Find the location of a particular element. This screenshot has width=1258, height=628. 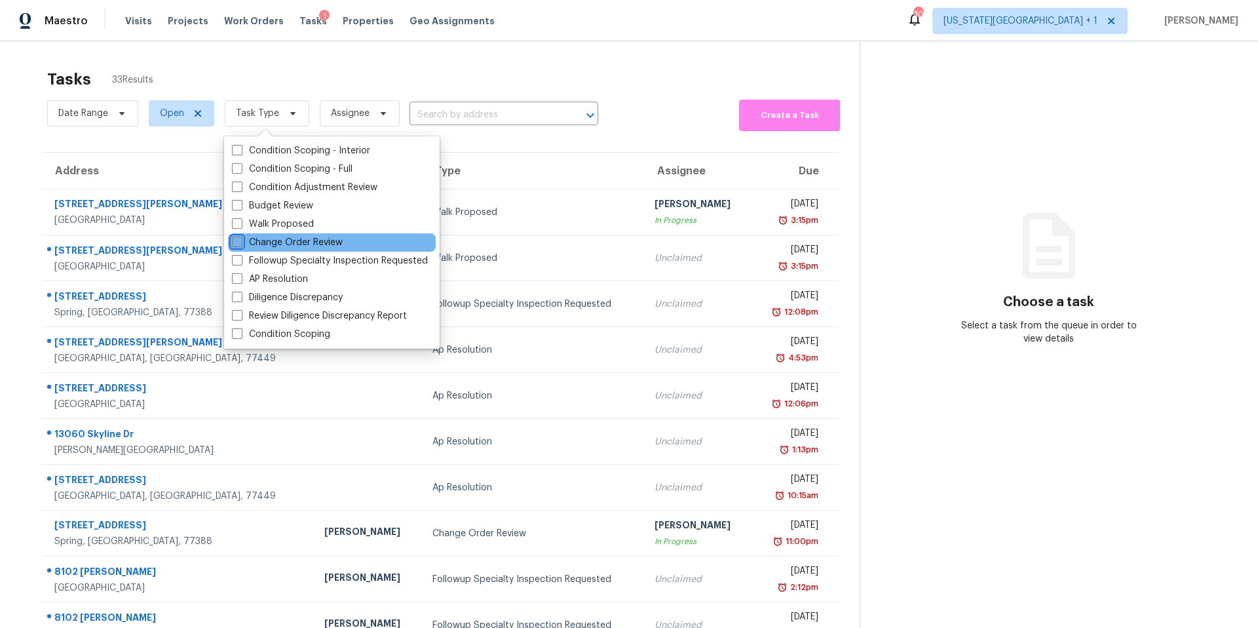

div: Select a task from the queue in order to view details is located at coordinates (1049, 332).